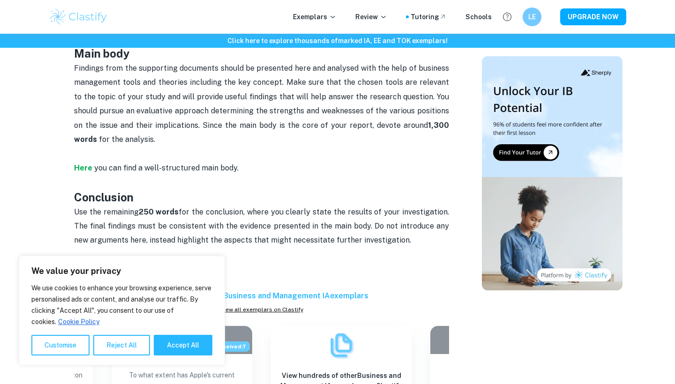 The height and width of the screenshot is (384, 675). Describe the element at coordinates (122, 271) in the screenshot. I see `p: We value your privacy` at that location.